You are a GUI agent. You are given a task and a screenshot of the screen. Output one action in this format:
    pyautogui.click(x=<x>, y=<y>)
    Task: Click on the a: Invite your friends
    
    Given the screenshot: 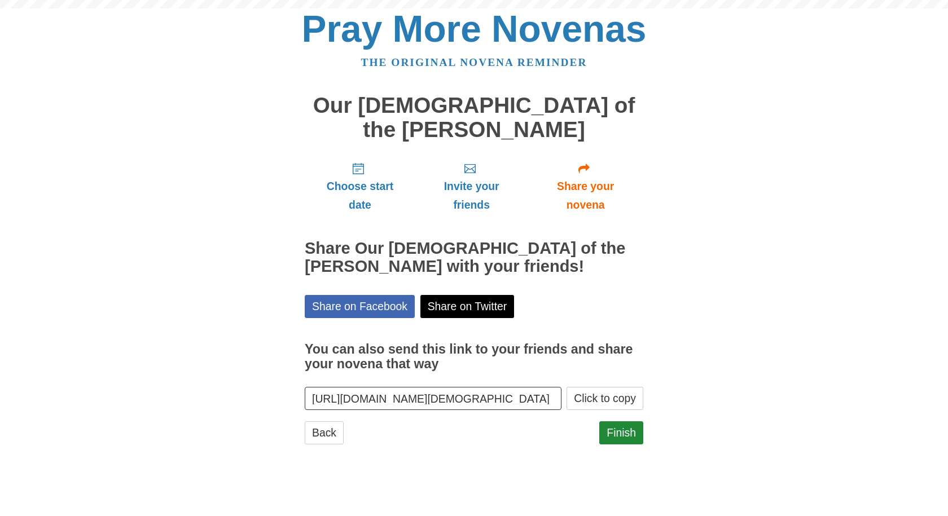 What is the action you would take?
    pyautogui.click(x=471, y=186)
    